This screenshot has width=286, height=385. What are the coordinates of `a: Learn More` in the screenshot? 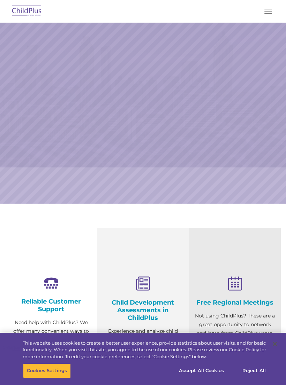 It's located at (218, 114).